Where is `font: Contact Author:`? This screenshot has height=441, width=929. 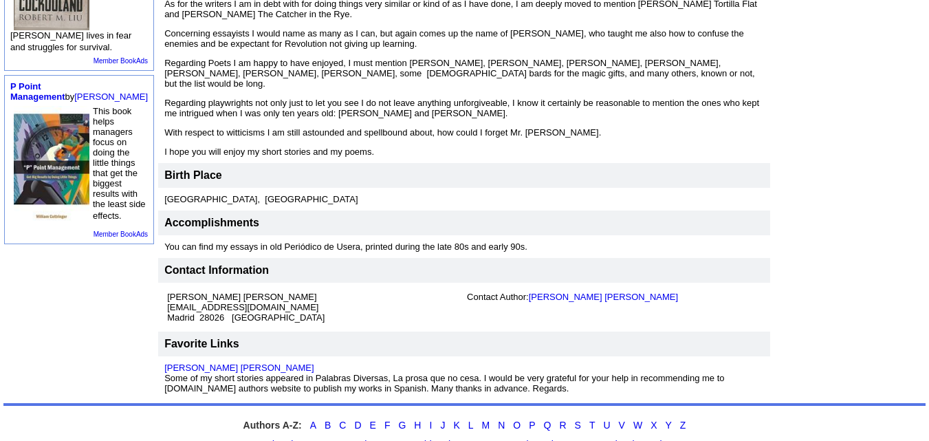
font: Contact Author: is located at coordinates (572, 296).